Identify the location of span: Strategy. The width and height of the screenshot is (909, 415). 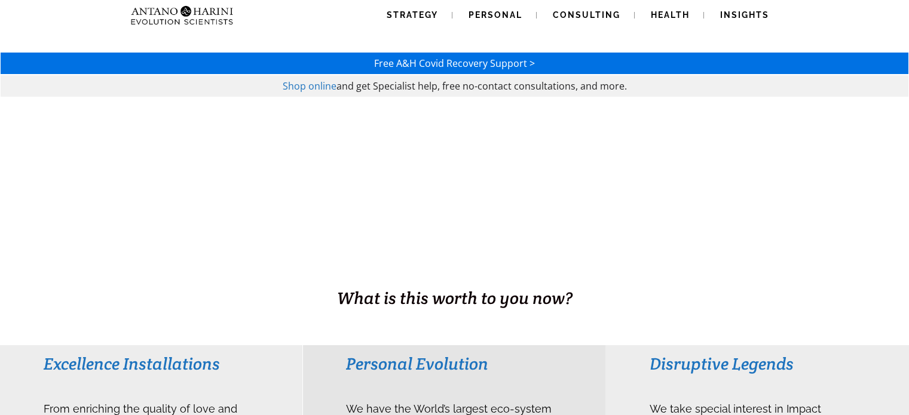
(412, 15).